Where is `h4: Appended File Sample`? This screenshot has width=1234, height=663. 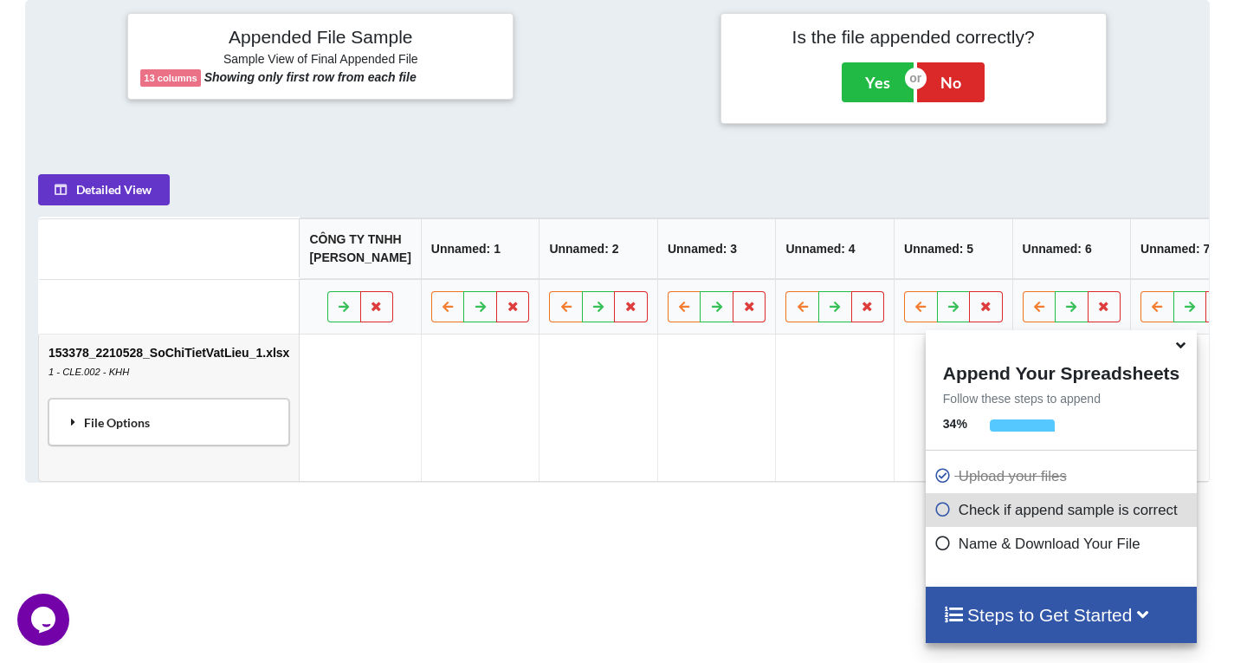
h4: Appended File Sample is located at coordinates (320, 38).